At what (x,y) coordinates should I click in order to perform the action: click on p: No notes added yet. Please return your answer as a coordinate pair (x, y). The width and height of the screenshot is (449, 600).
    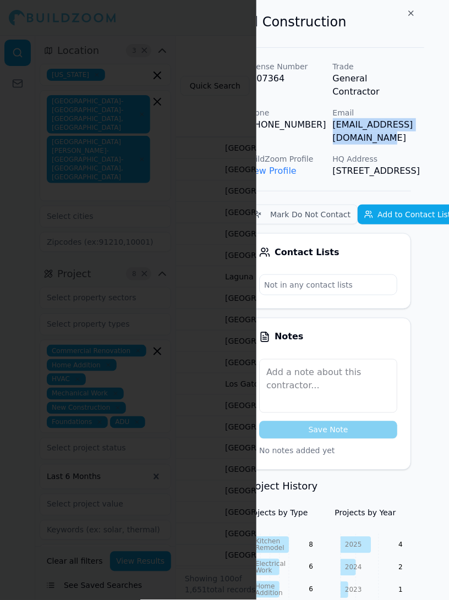
    Looking at the image, I should click on (328, 451).